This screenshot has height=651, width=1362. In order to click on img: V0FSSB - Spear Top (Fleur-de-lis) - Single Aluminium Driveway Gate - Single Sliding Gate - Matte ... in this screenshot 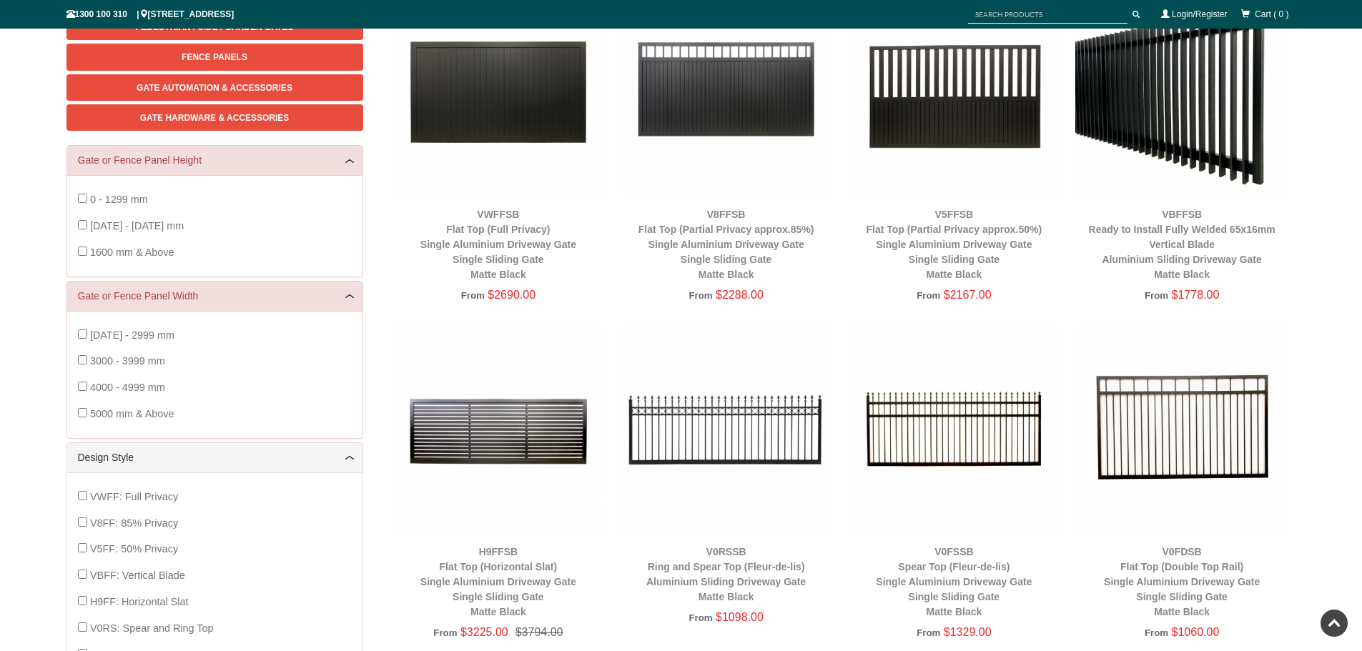, I will do `click(954, 429)`.